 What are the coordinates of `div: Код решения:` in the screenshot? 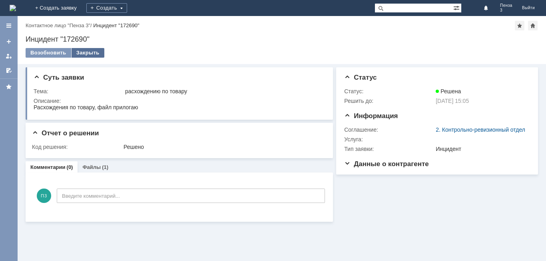 It's located at (77, 147).